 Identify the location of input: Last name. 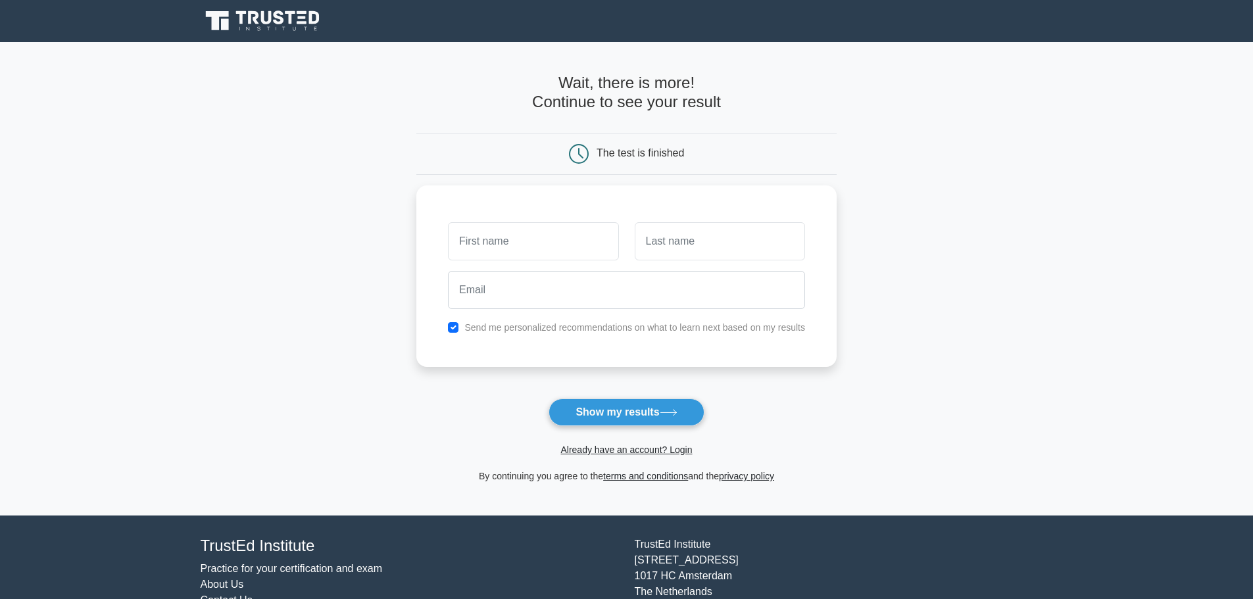
(719, 241).